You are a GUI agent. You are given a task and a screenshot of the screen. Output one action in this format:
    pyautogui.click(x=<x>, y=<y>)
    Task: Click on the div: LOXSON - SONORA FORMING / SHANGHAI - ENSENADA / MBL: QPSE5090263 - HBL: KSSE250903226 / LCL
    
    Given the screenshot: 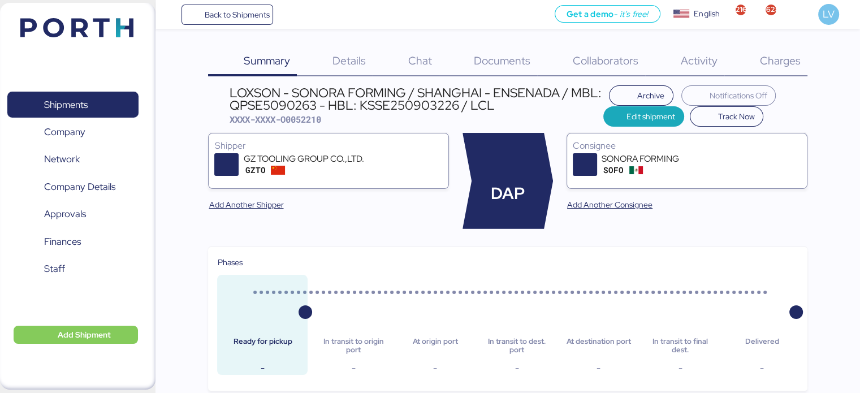 What is the action you would take?
    pyautogui.click(x=416, y=99)
    